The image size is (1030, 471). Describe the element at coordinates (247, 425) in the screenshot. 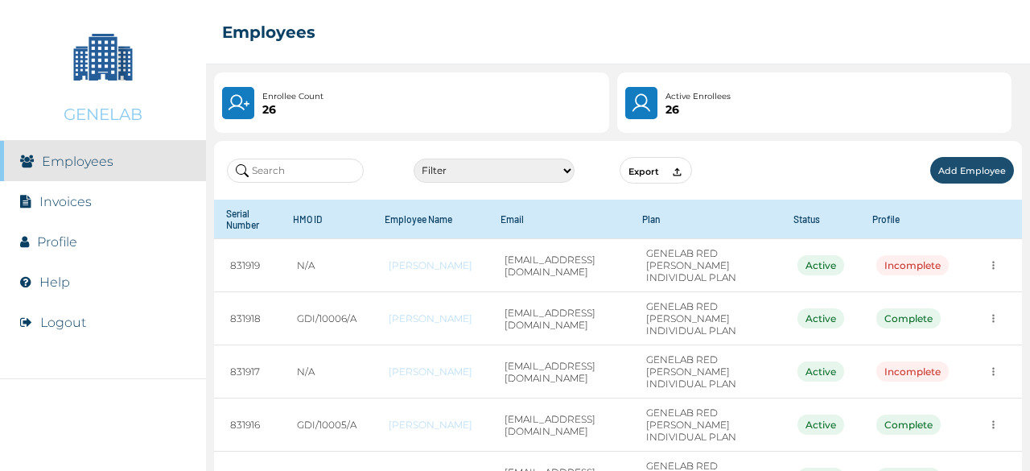

I see `td: 831916` at that location.